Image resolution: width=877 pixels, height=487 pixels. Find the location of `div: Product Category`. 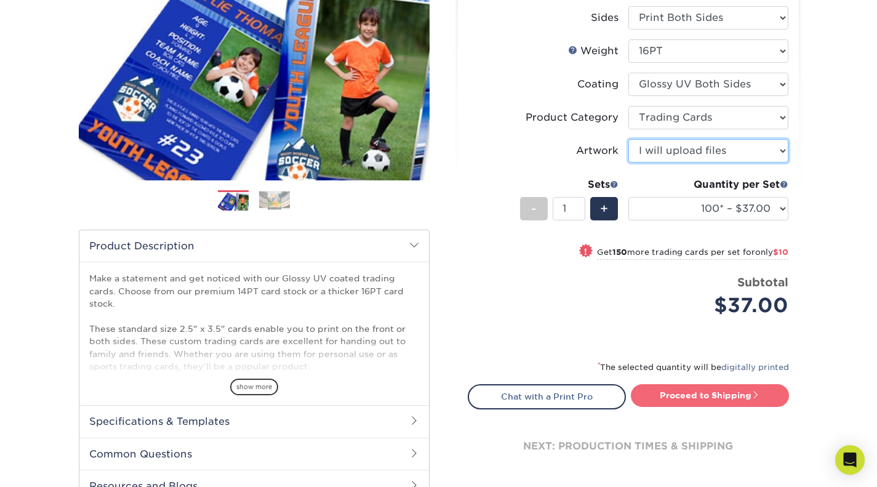

div: Product Category is located at coordinates (572, 118).